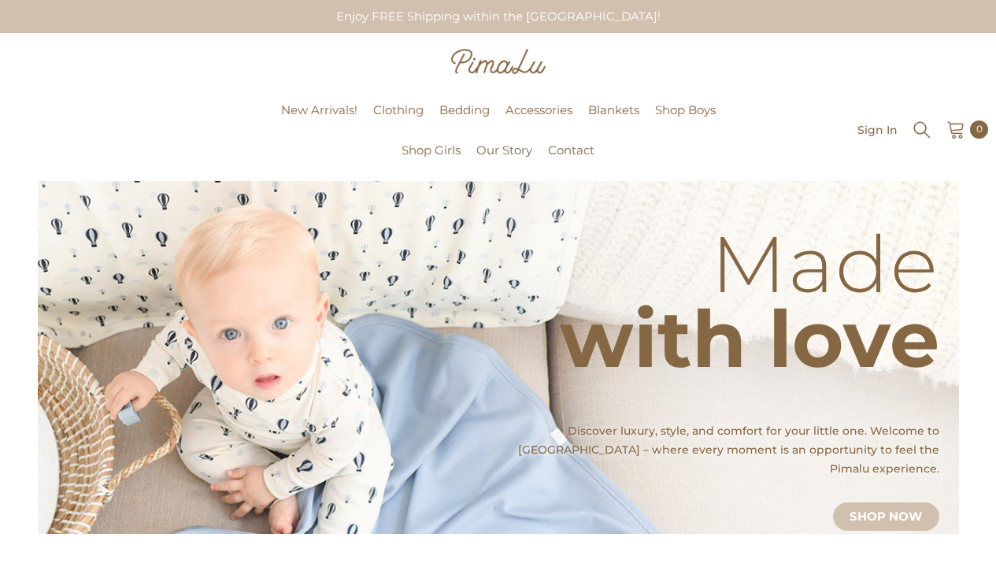 The width and height of the screenshot is (996, 567). What do you see at coordinates (539, 120) in the screenshot?
I see `a: Accessories` at bounding box center [539, 120].